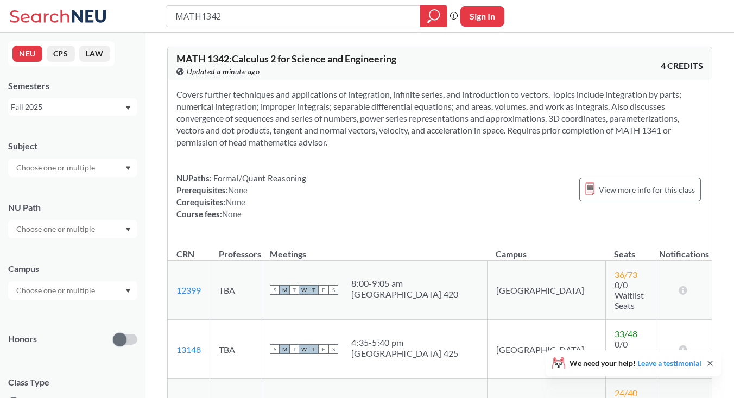 The height and width of the screenshot is (398, 734). What do you see at coordinates (61, 54) in the screenshot?
I see `button: CPS` at bounding box center [61, 54].